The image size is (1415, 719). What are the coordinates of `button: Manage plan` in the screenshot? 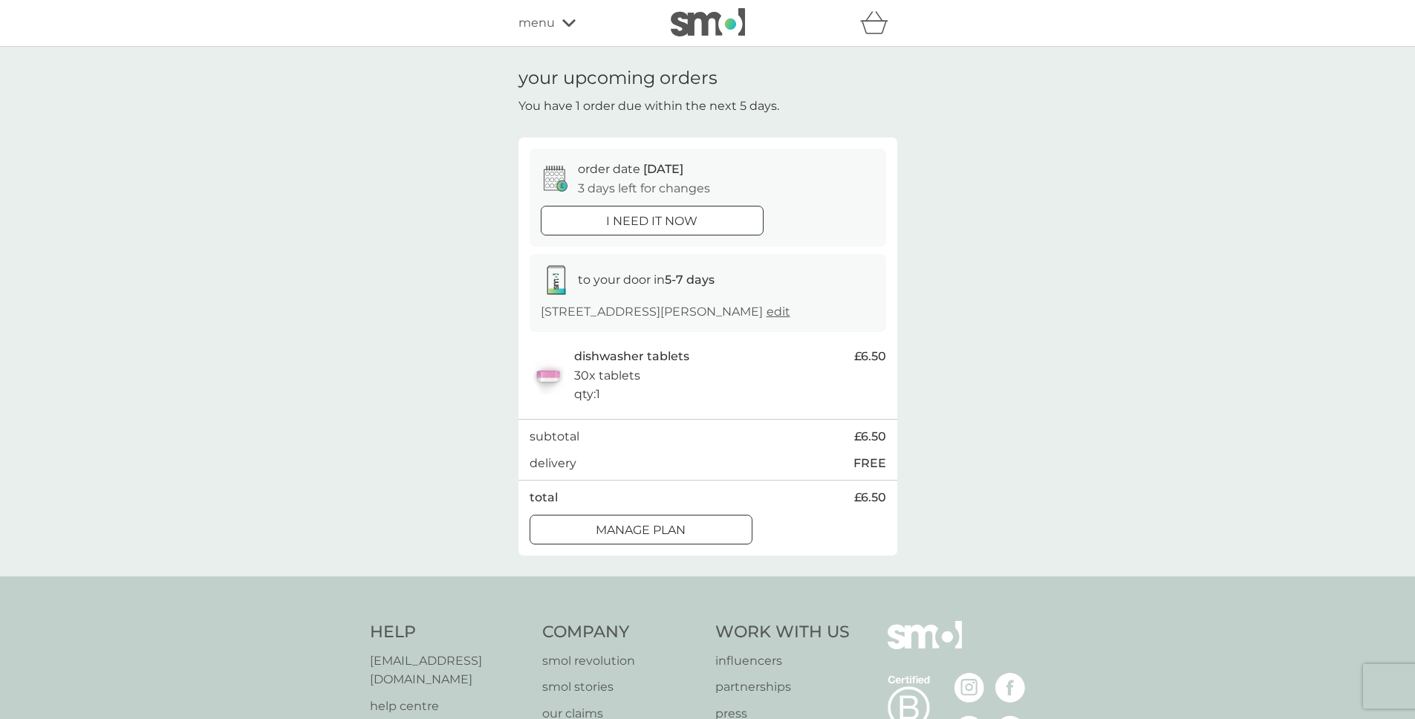 It's located at (641, 530).